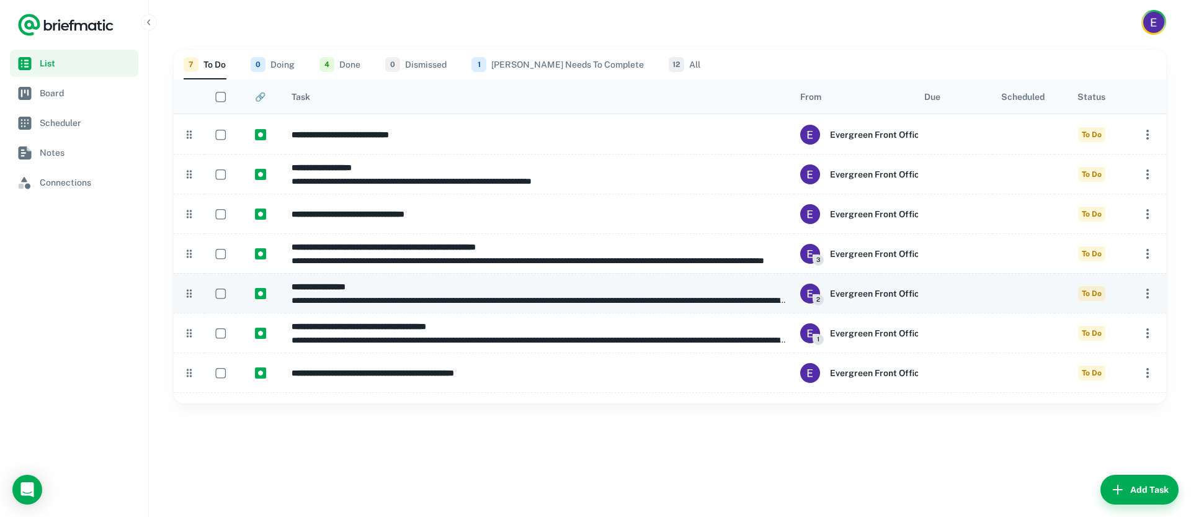 The width and height of the screenshot is (1191, 517). I want to click on div: Scheduled, so click(1023, 97).